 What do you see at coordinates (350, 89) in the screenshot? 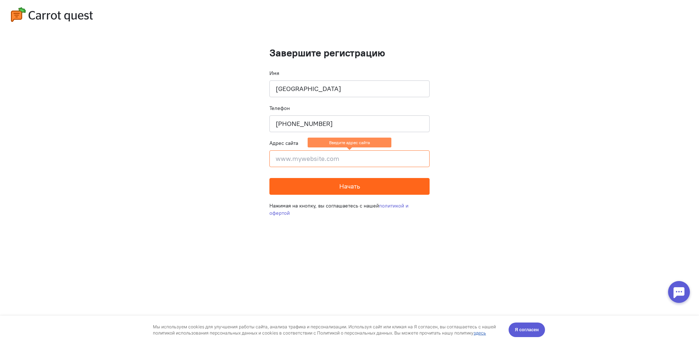
I see `input: Ваше имя` at bounding box center [350, 89].